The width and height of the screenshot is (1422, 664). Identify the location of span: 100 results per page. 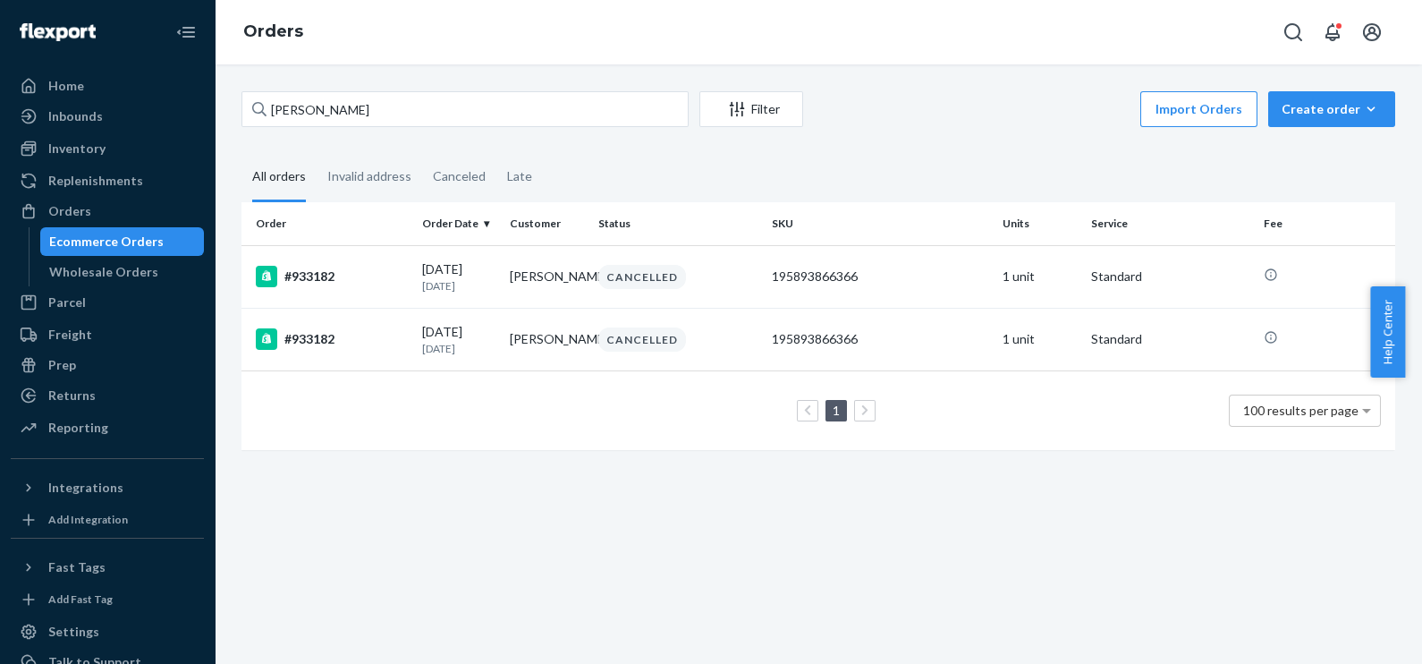
(1301, 410).